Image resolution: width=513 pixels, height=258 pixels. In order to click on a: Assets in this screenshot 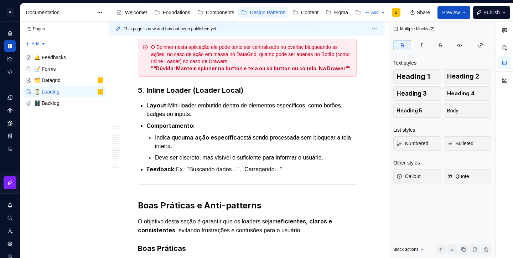, I will do `click(10, 123)`.